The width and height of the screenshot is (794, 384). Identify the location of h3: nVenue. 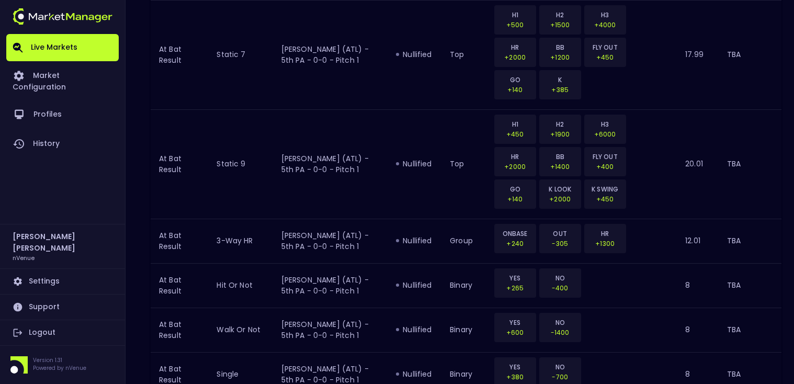
(24, 257).